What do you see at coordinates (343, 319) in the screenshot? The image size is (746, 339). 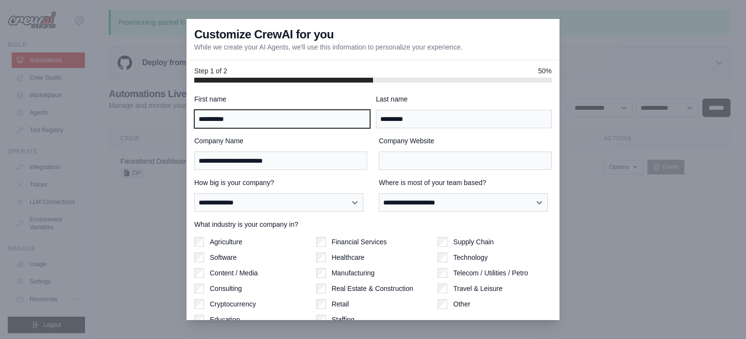 I see `label: Staffing` at bounding box center [343, 319].